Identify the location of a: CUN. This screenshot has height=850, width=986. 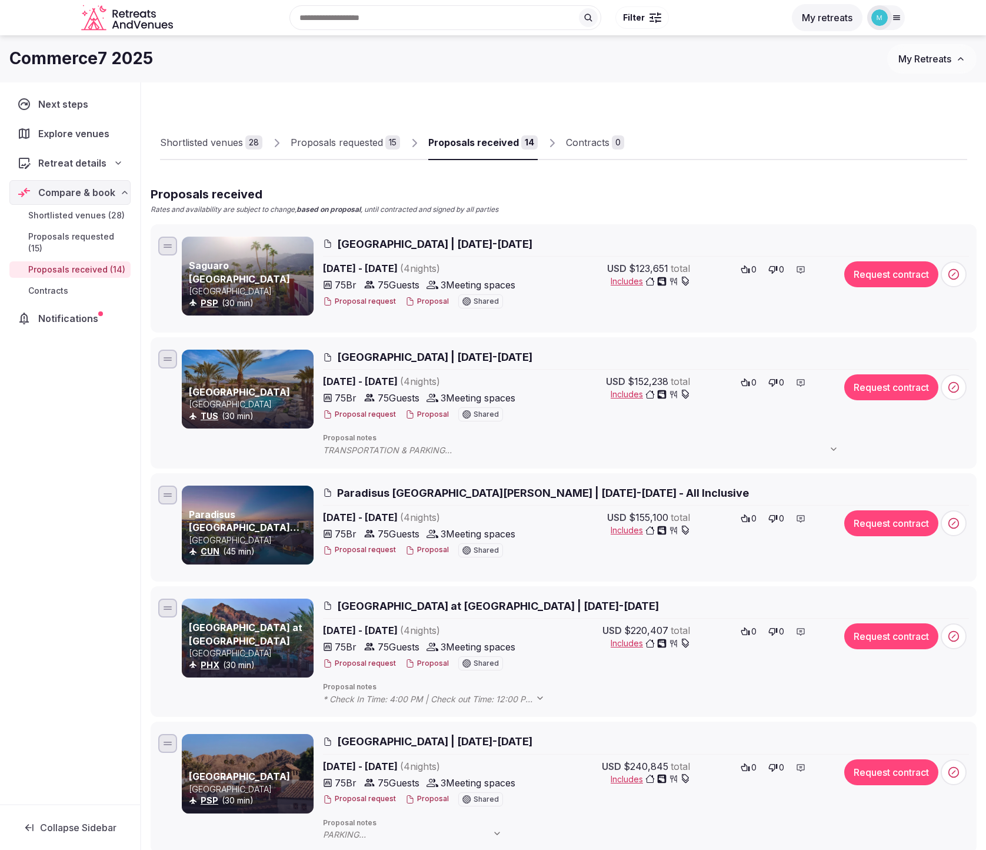
(210, 551).